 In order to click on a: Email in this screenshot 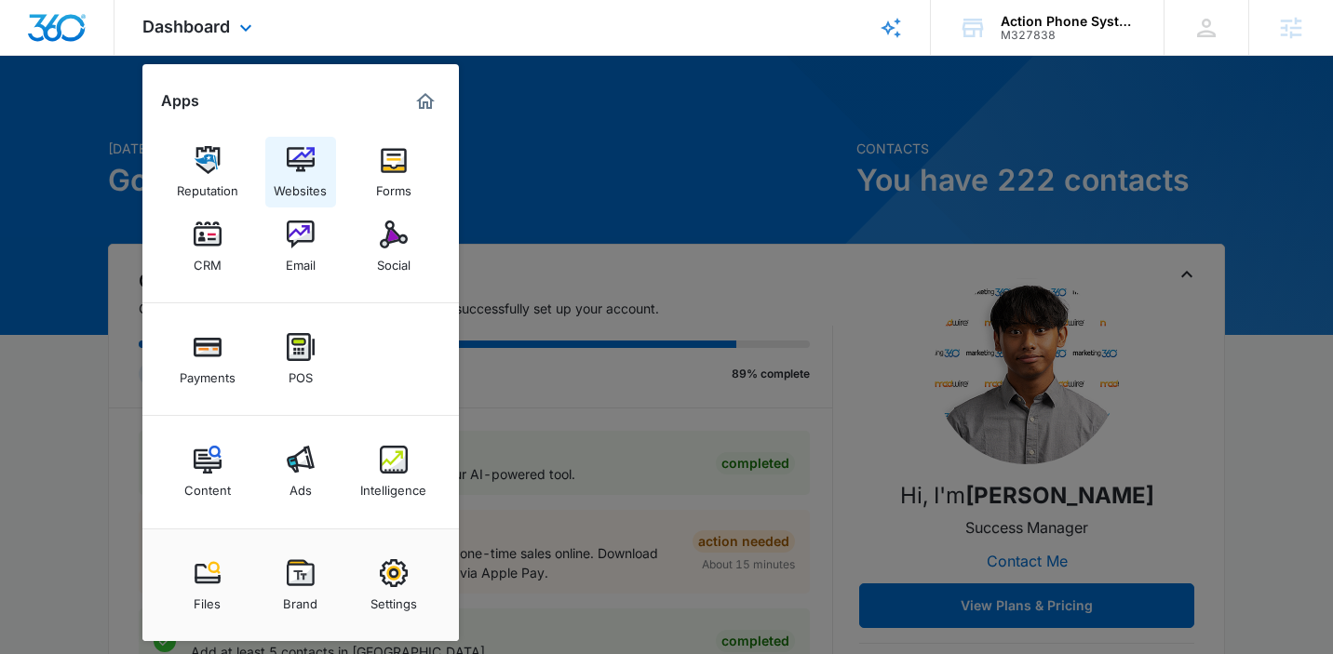, I will do `click(301, 247)`.